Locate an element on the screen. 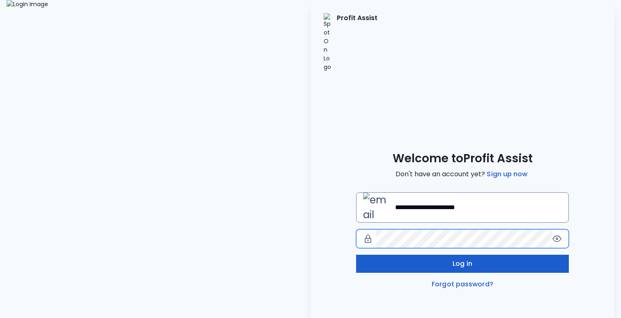 This screenshot has height=318, width=621. span: Welcome to Profit Assist is located at coordinates (463, 159).